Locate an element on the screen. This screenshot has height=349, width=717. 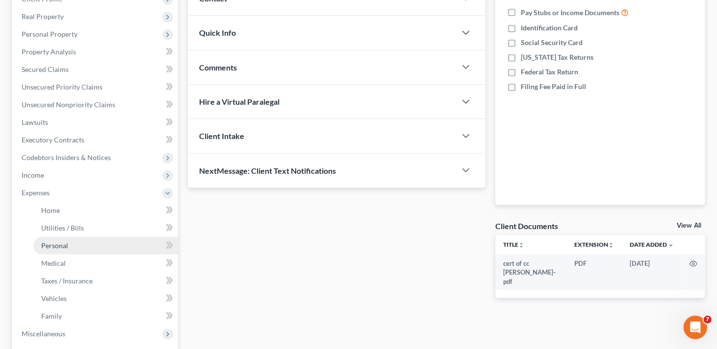
a: Family is located at coordinates (105, 317).